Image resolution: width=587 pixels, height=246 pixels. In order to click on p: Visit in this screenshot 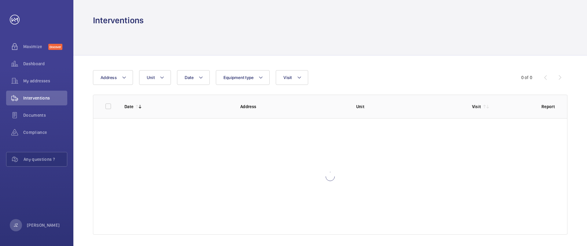, I will do `click(477, 106)`.